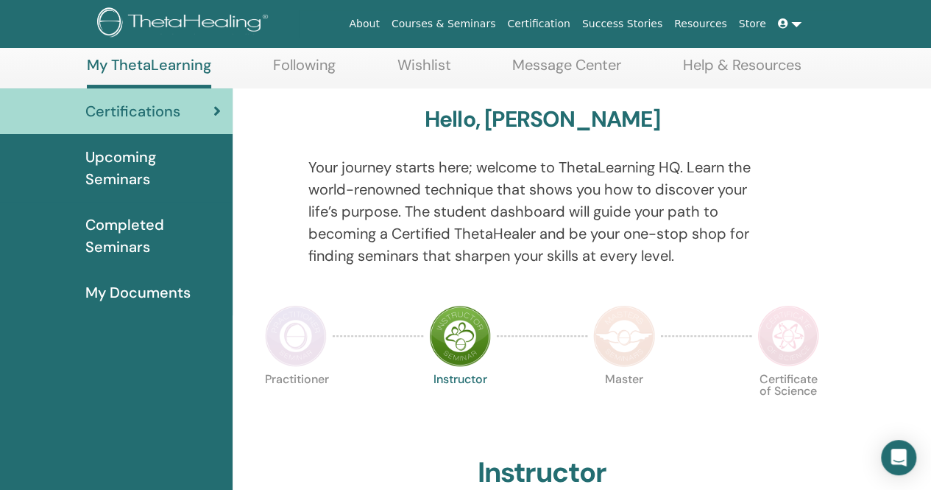  What do you see at coordinates (149, 72) in the screenshot?
I see `a: My ThetaLearning` at bounding box center [149, 72].